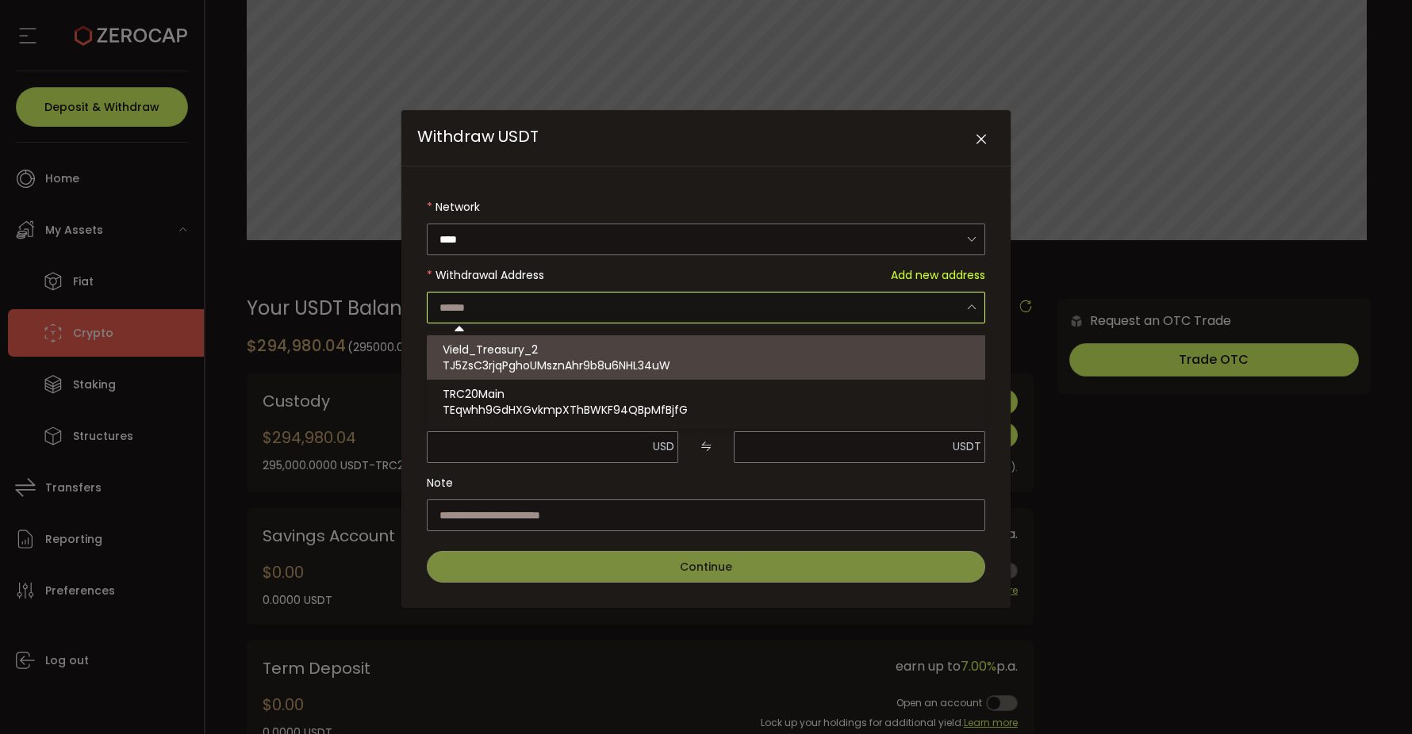 This screenshot has height=734, width=1412. Describe the element at coordinates (706, 207) in the screenshot. I see `label: Network` at that location.